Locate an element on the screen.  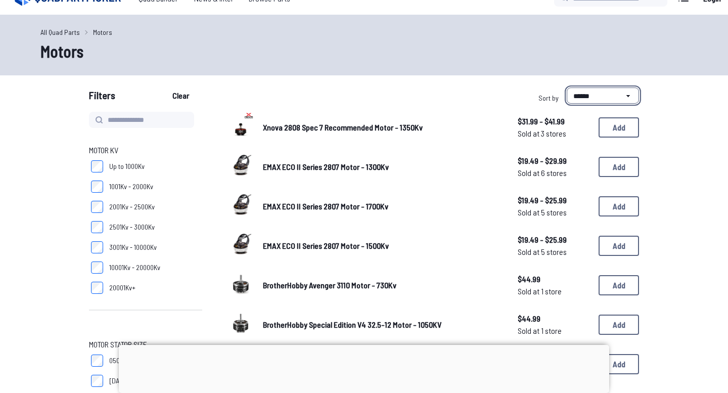
span: Motor KV is located at coordinates (104, 150).